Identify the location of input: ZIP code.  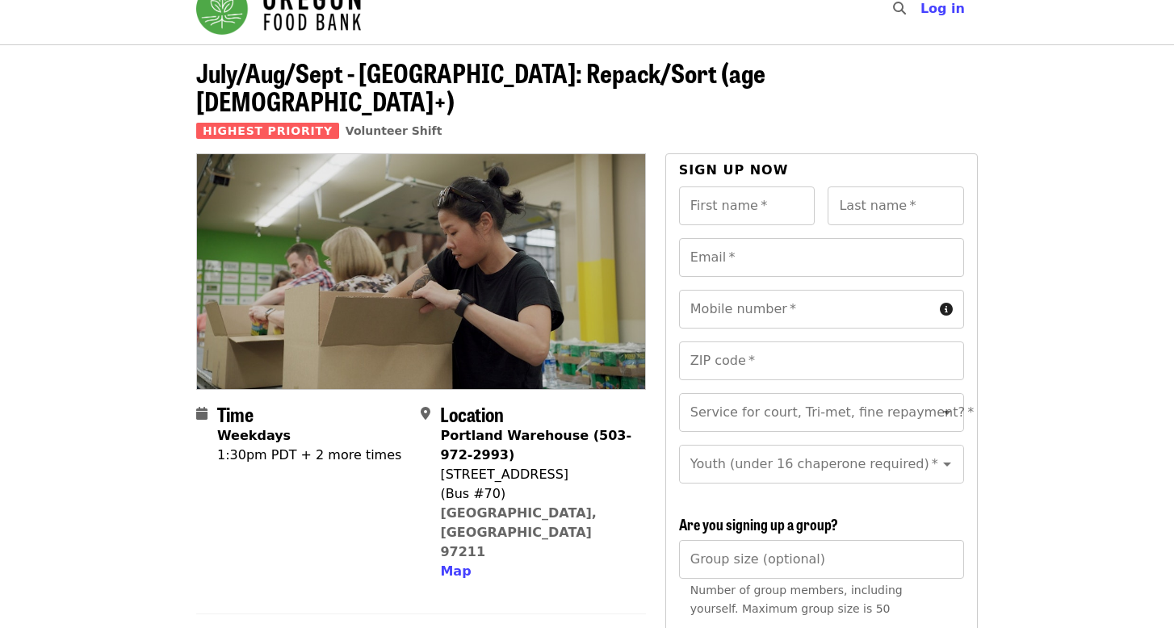
(821, 361).